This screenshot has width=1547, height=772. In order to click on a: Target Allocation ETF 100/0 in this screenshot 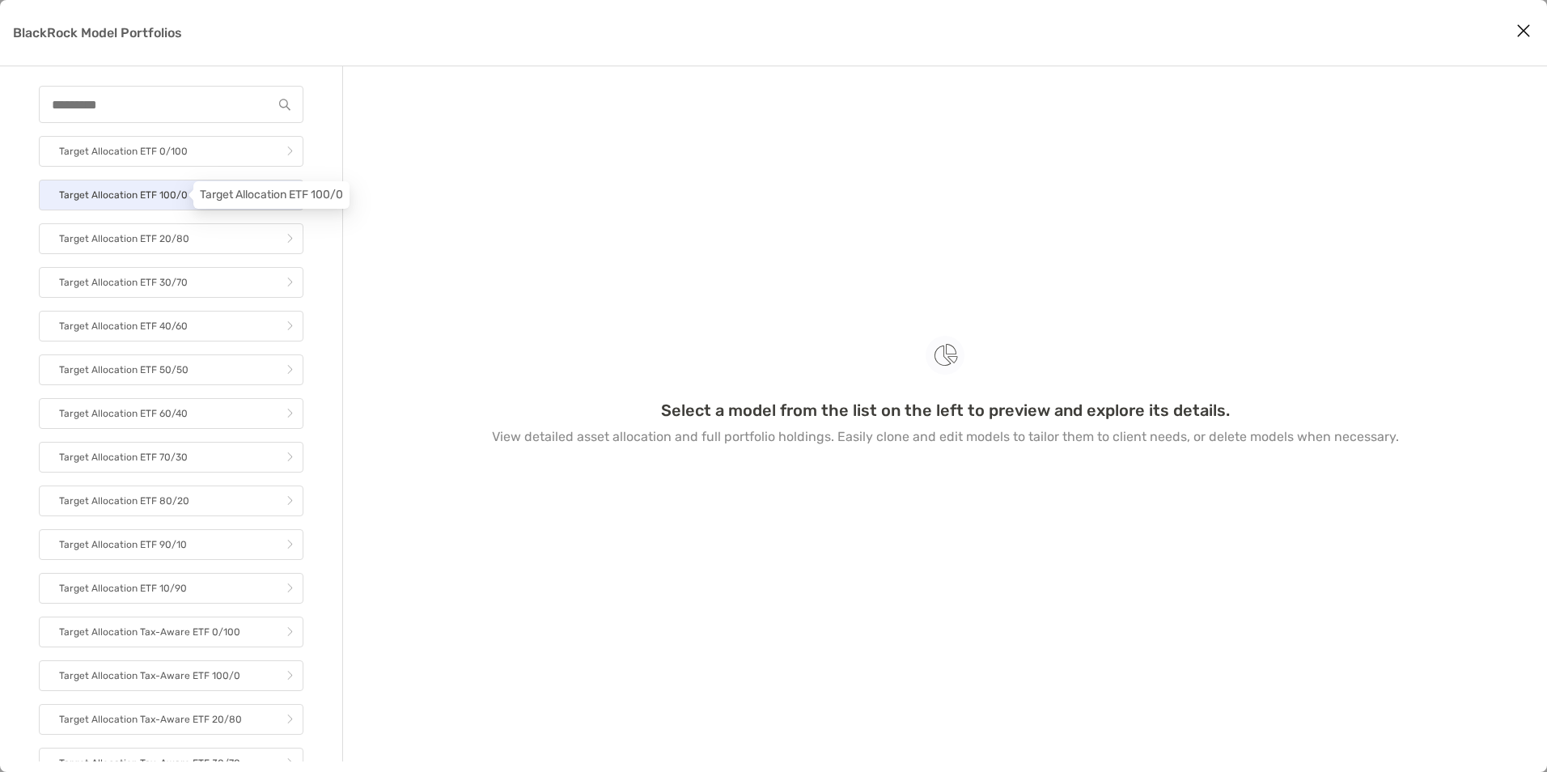, I will do `click(171, 195)`.